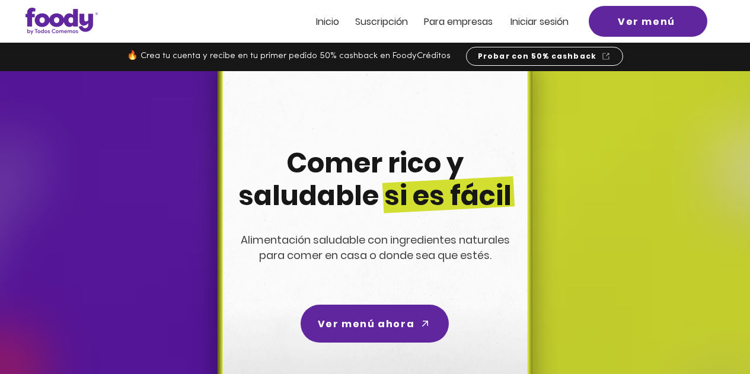  I want to click on a: Iniciar sesión, so click(540, 21).